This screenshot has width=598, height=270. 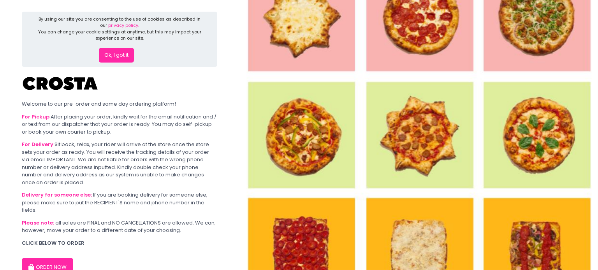 What do you see at coordinates (119, 104) in the screenshot?
I see `div: Welcome to our pre-order and same day ordering platform!` at bounding box center [119, 104].